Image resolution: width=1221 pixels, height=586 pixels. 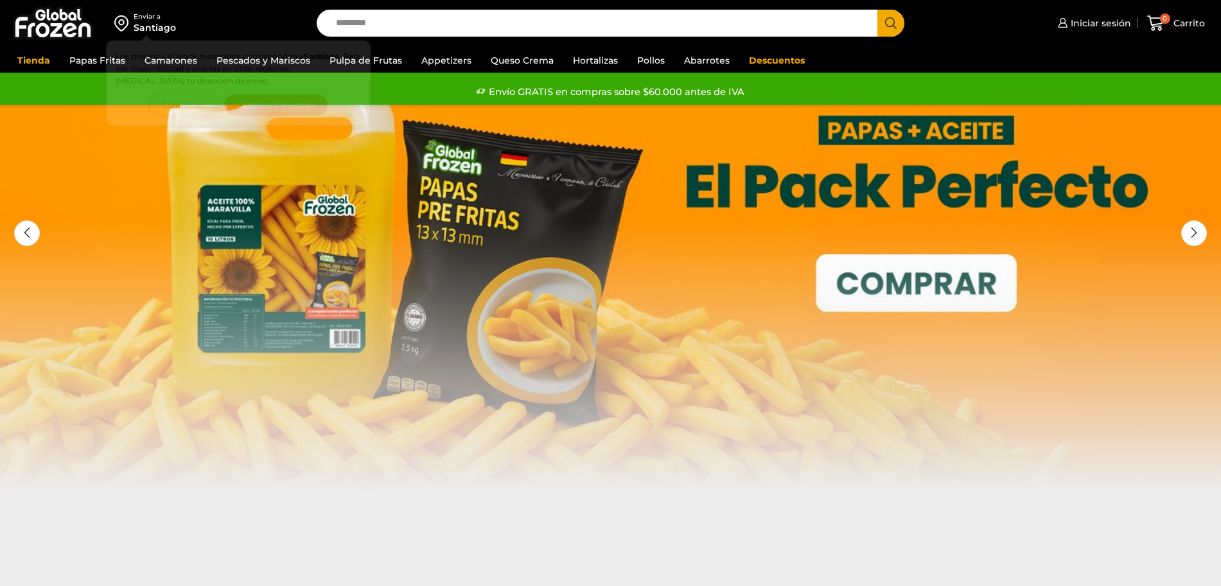 What do you see at coordinates (97, 60) in the screenshot?
I see `a: Papas Fritas` at bounding box center [97, 60].